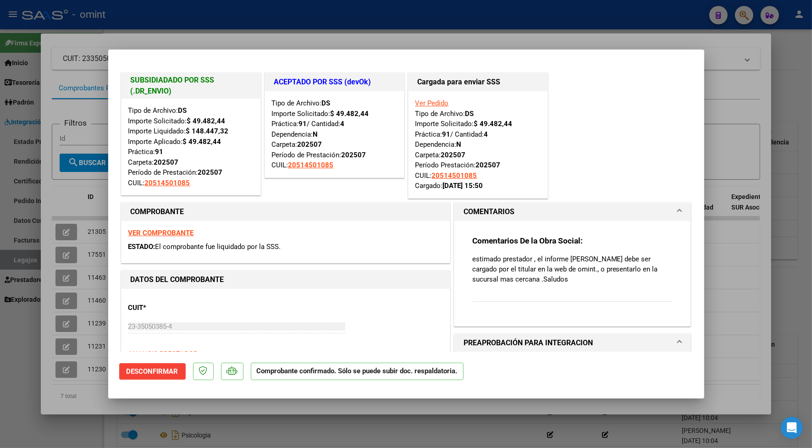  What do you see at coordinates (161, 233) in the screenshot?
I see `strong: VER COMPROBANTE` at bounding box center [161, 233].